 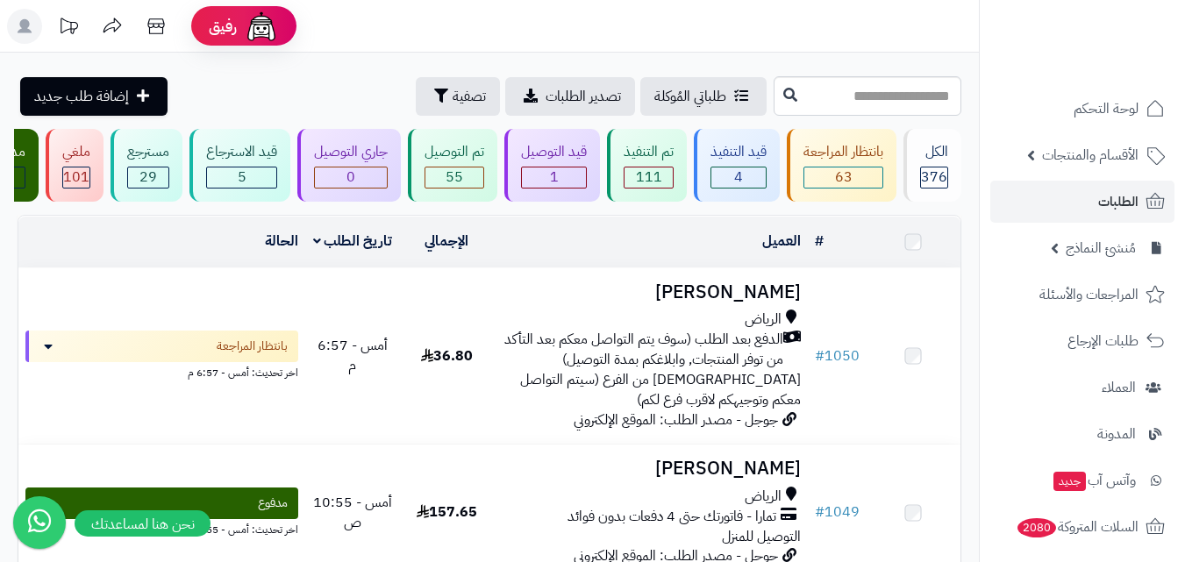 I want to click on div: 101, so click(x=76, y=177).